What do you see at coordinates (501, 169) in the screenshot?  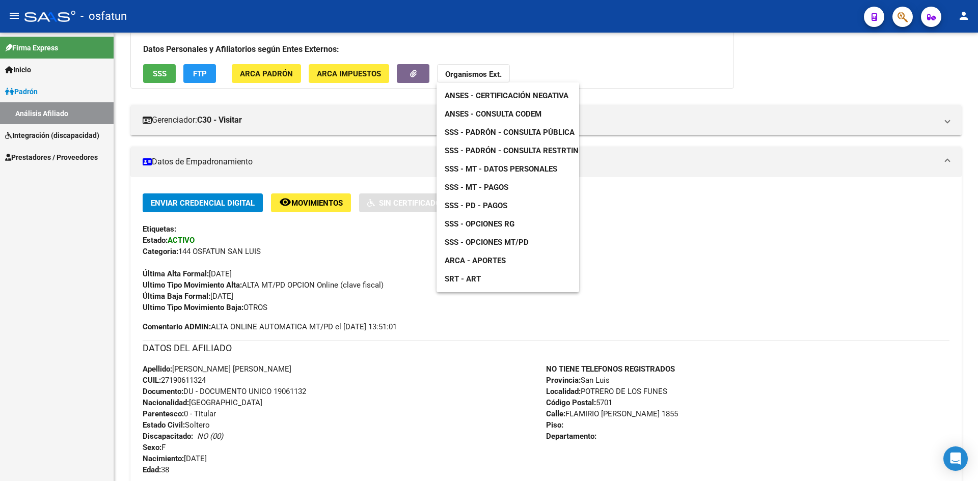 I see `span: SSS - MT - Datos Personales` at bounding box center [501, 169].